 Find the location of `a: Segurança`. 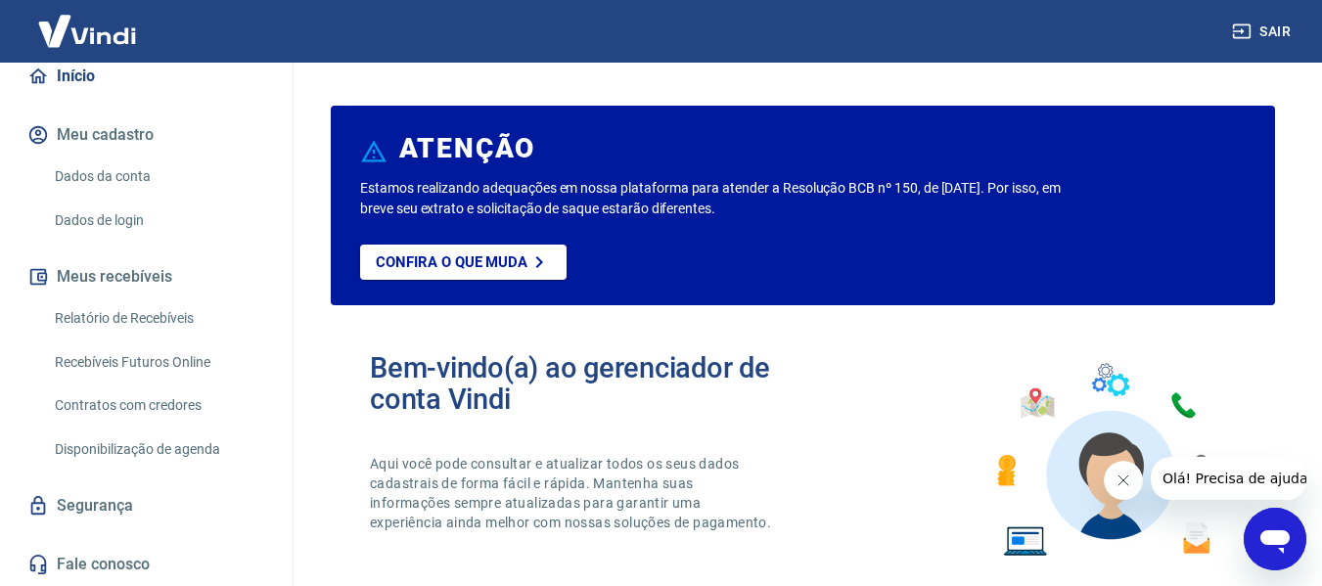

a: Segurança is located at coordinates (146, 506).